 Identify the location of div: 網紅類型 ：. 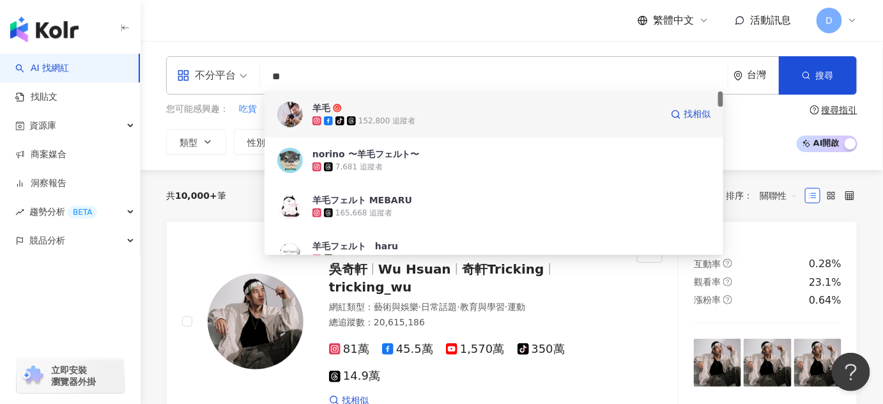
(476, 307).